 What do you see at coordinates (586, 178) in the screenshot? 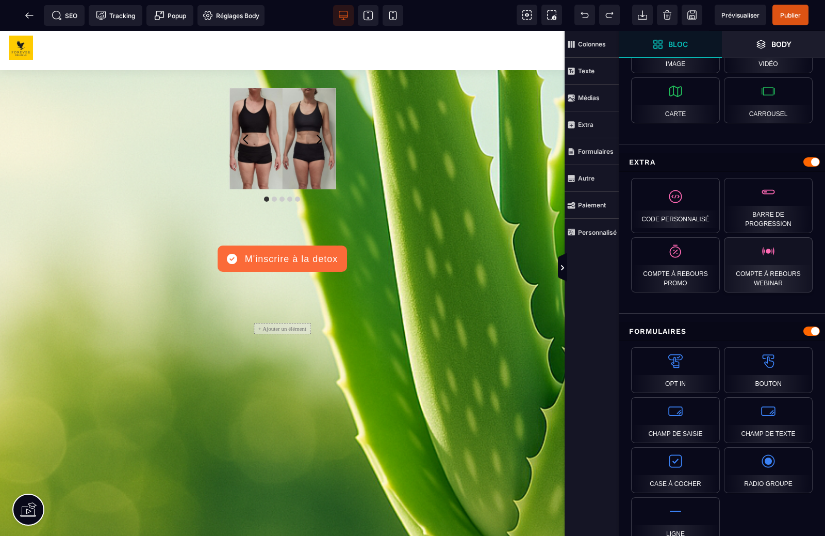
I see `strong: Autre` at bounding box center [586, 178].